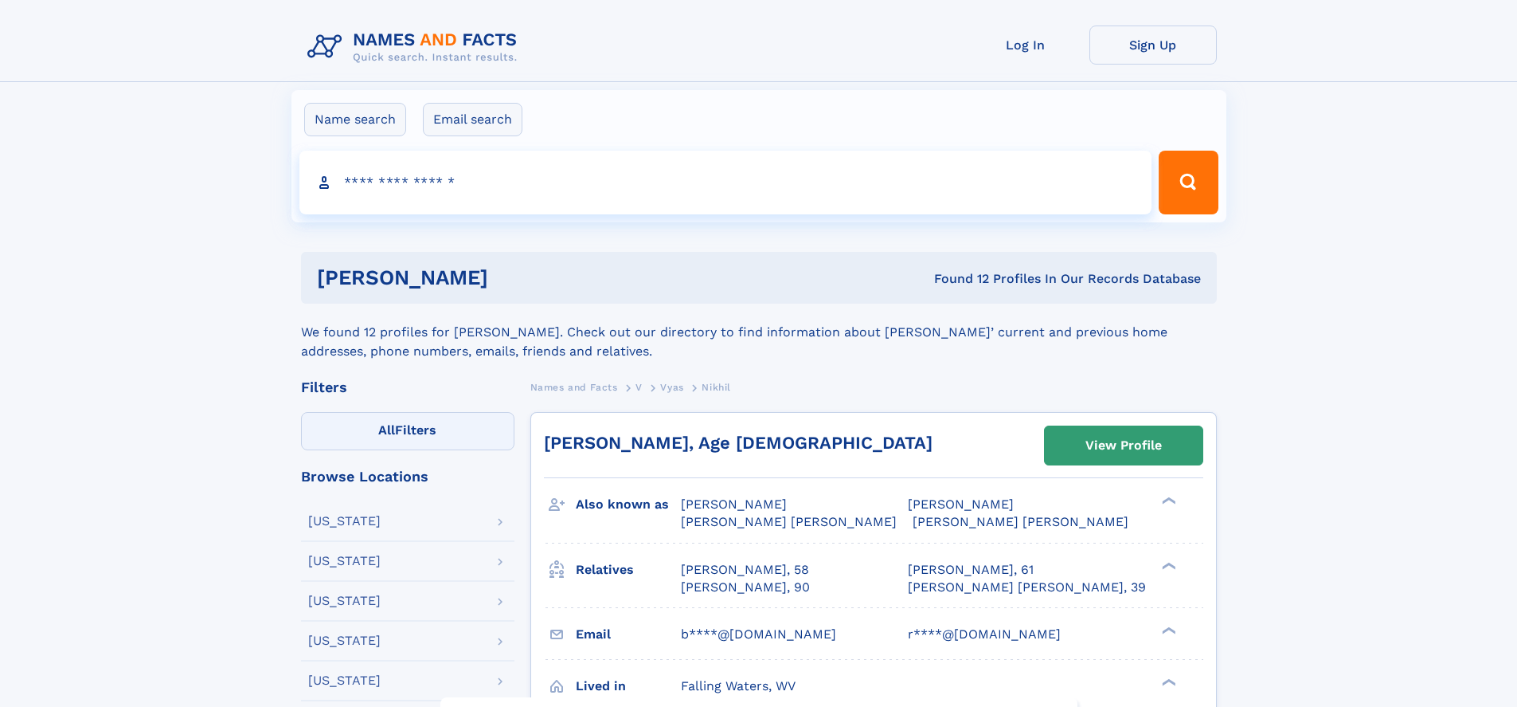 The height and width of the screenshot is (707, 1517). Describe the element at coordinates (738, 685) in the screenshot. I see `span: Falling Waters, WV` at that location.